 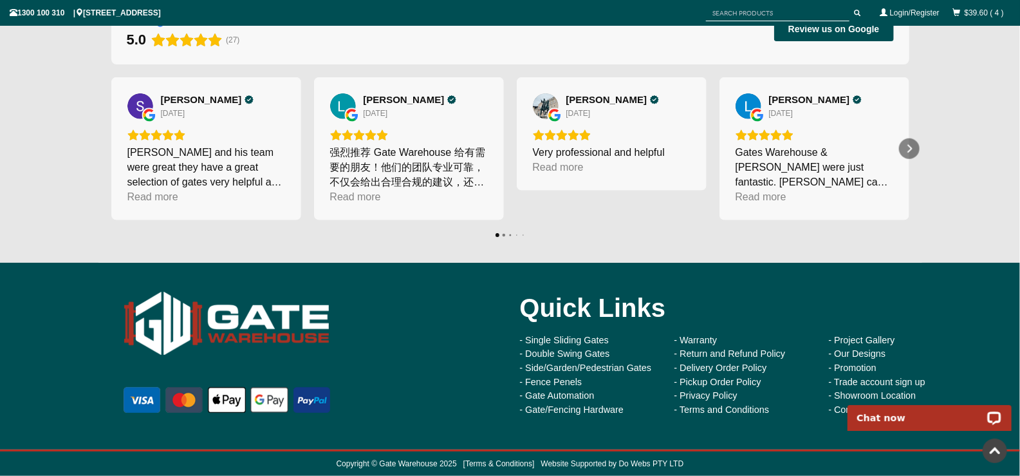 I want to click on div: 强烈推荐 Gate Warehouse 给有需要的朋友！他们的团队专业可靠，不仅会给出合理合规的建议，还能帮客户规避风险。从咨询到安装的过程都很顺利，沟通及时，态度认真负责。安装高效快捷，细节处..., so click(x=409, y=167).